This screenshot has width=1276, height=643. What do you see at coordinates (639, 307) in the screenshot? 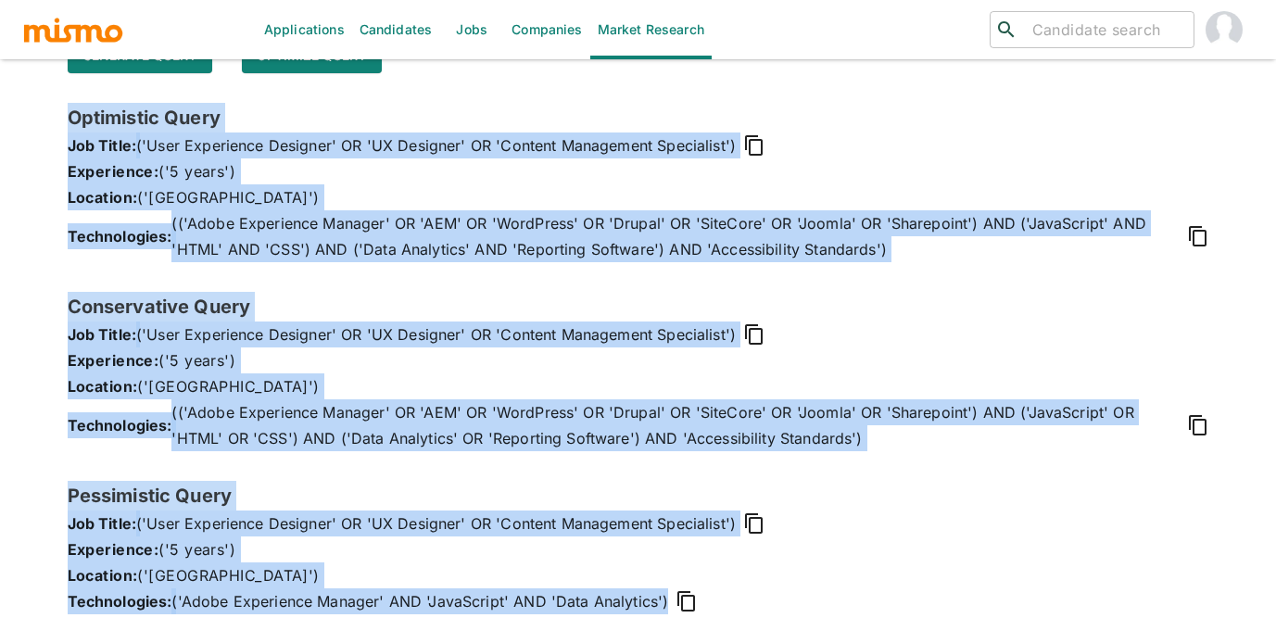
I see `h6: Conservative Query` at bounding box center [639, 307].